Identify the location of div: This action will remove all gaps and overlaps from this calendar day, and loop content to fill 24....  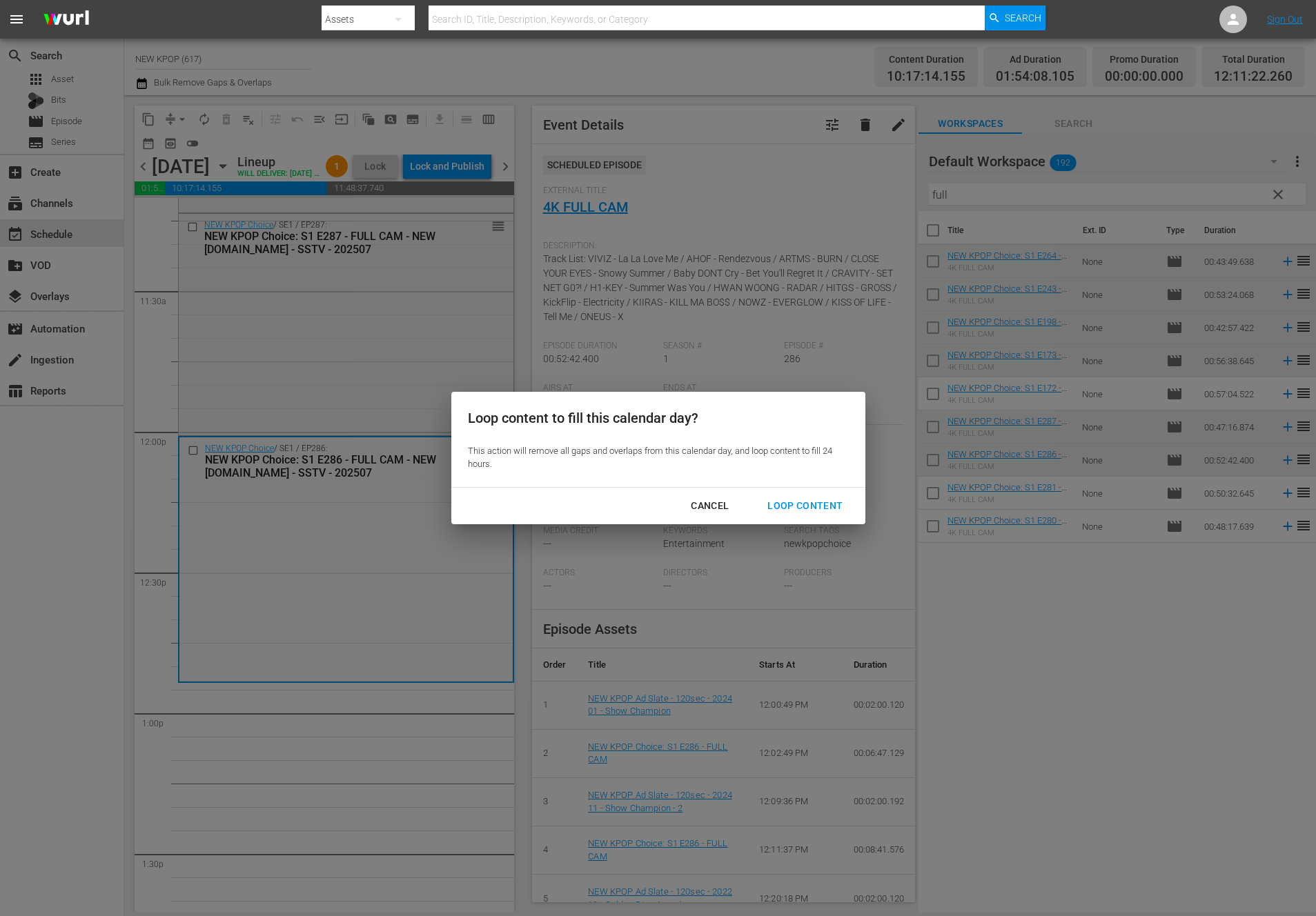
(654, 457).